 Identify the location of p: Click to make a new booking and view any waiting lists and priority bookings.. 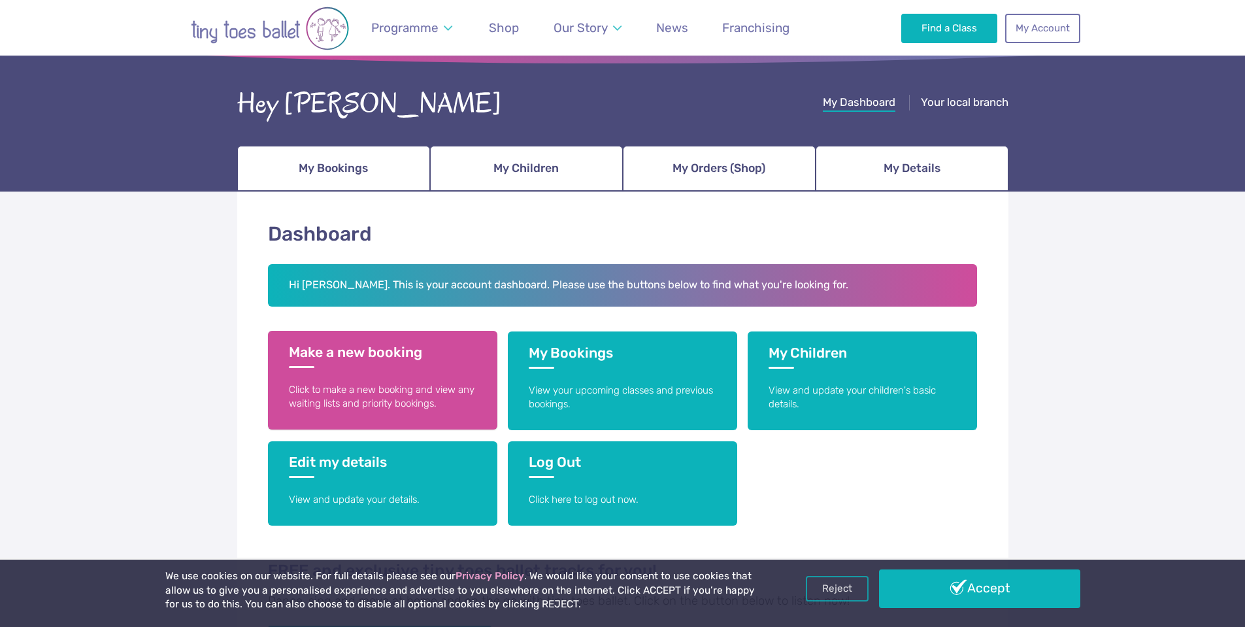
(382, 397).